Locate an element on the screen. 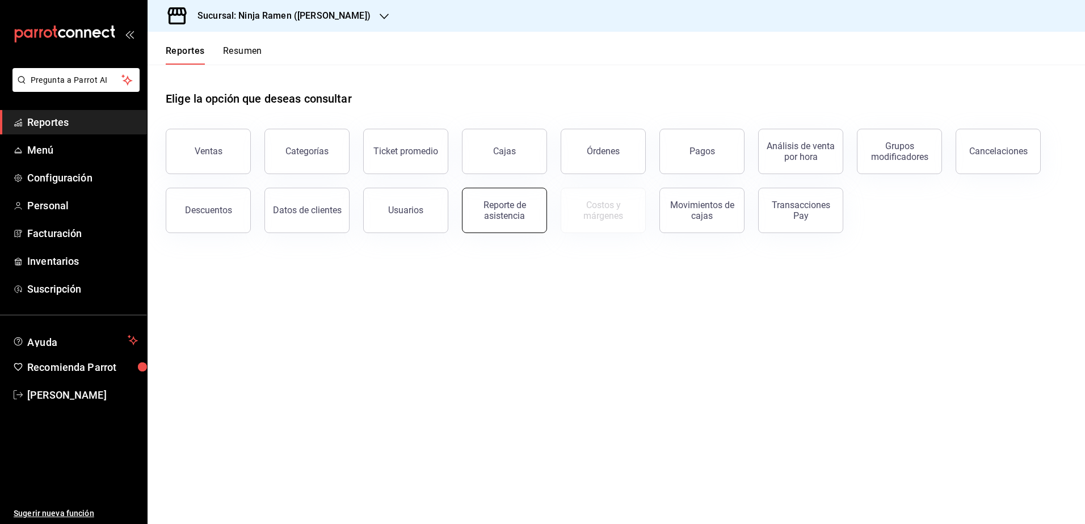 The height and width of the screenshot is (524, 1085). div: Ventas is located at coordinates (208, 151).